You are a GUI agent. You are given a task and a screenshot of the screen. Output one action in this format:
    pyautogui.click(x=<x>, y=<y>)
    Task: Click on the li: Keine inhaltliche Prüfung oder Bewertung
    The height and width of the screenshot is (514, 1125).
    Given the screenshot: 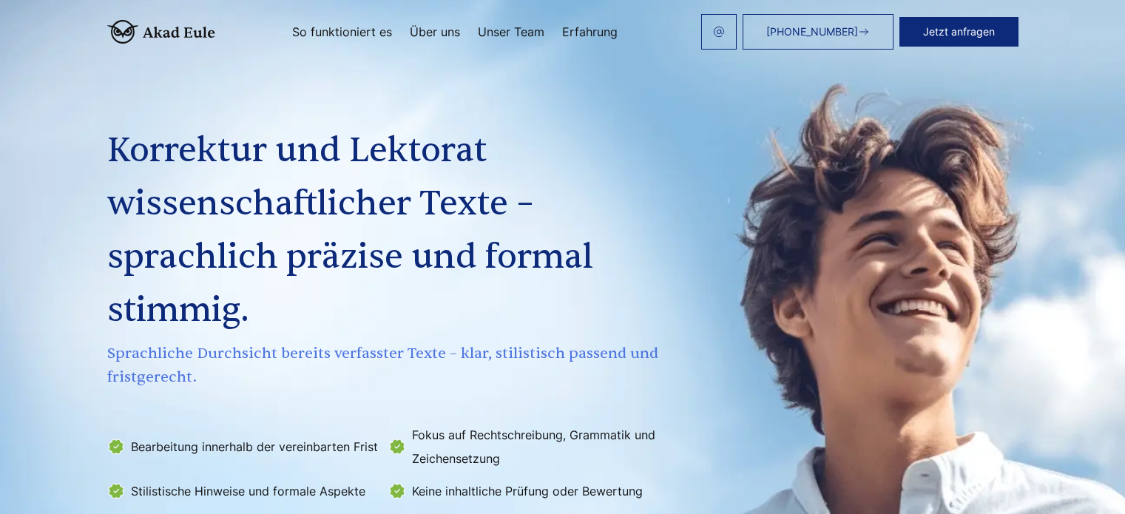 What is the action you would take?
    pyautogui.click(x=524, y=491)
    